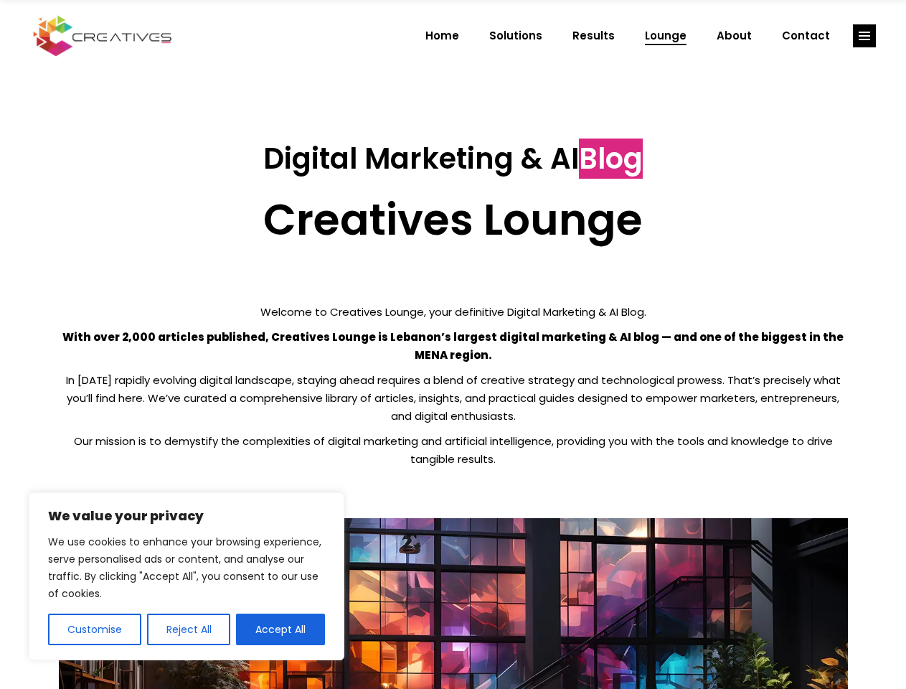 The width and height of the screenshot is (906, 689). I want to click on img: Creatives, so click(103, 36).